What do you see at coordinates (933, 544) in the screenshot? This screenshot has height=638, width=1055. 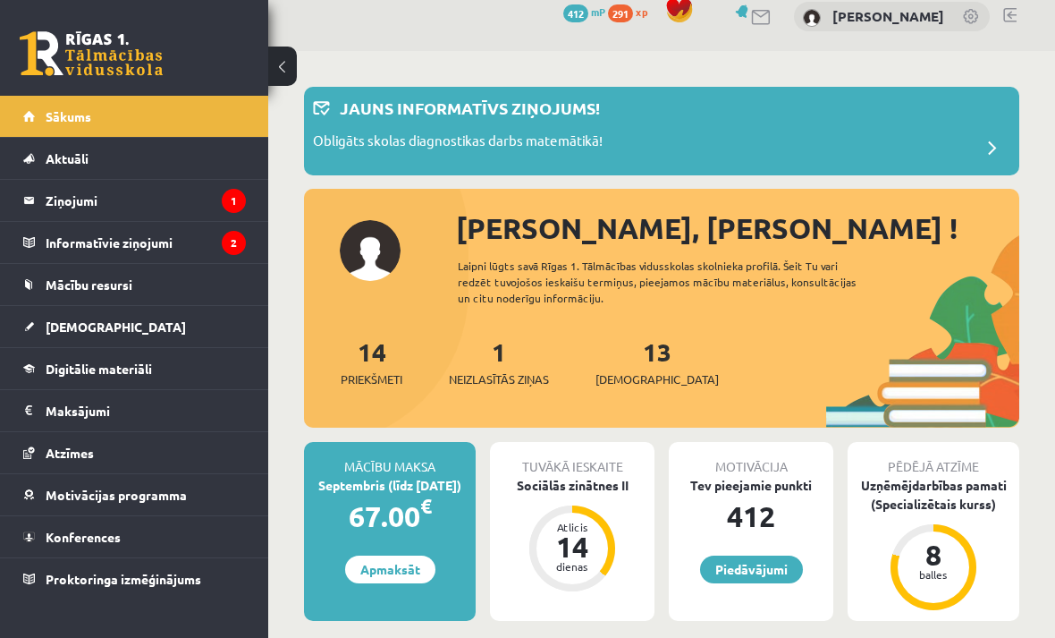 I see `a: Uzņēmējdarbības pamati (Specializētais kurss) 8 balles` at bounding box center [933, 544].